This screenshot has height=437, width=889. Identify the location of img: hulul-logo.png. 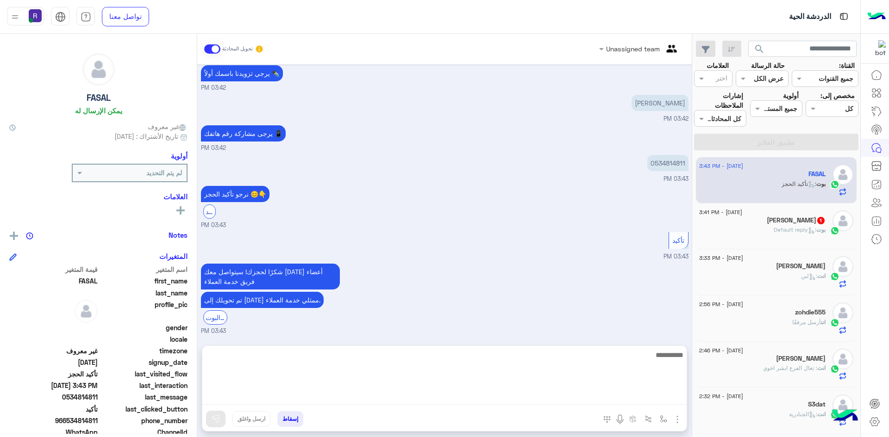
(845, 417).